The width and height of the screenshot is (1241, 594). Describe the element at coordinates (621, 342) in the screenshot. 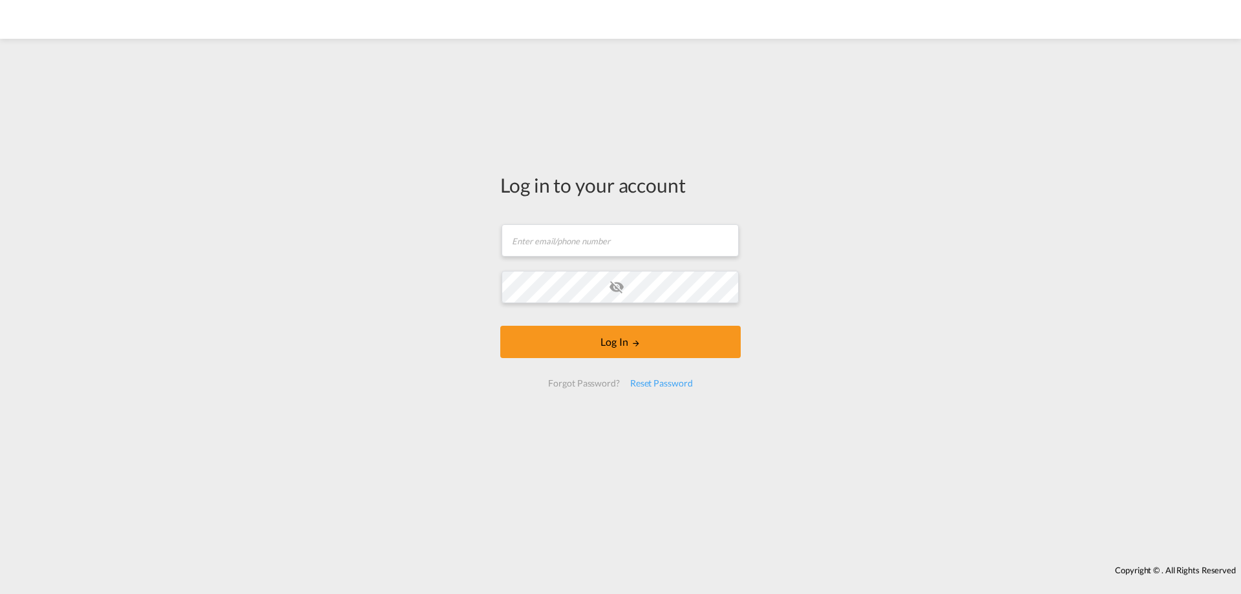

I see `button: LOGIN` at that location.